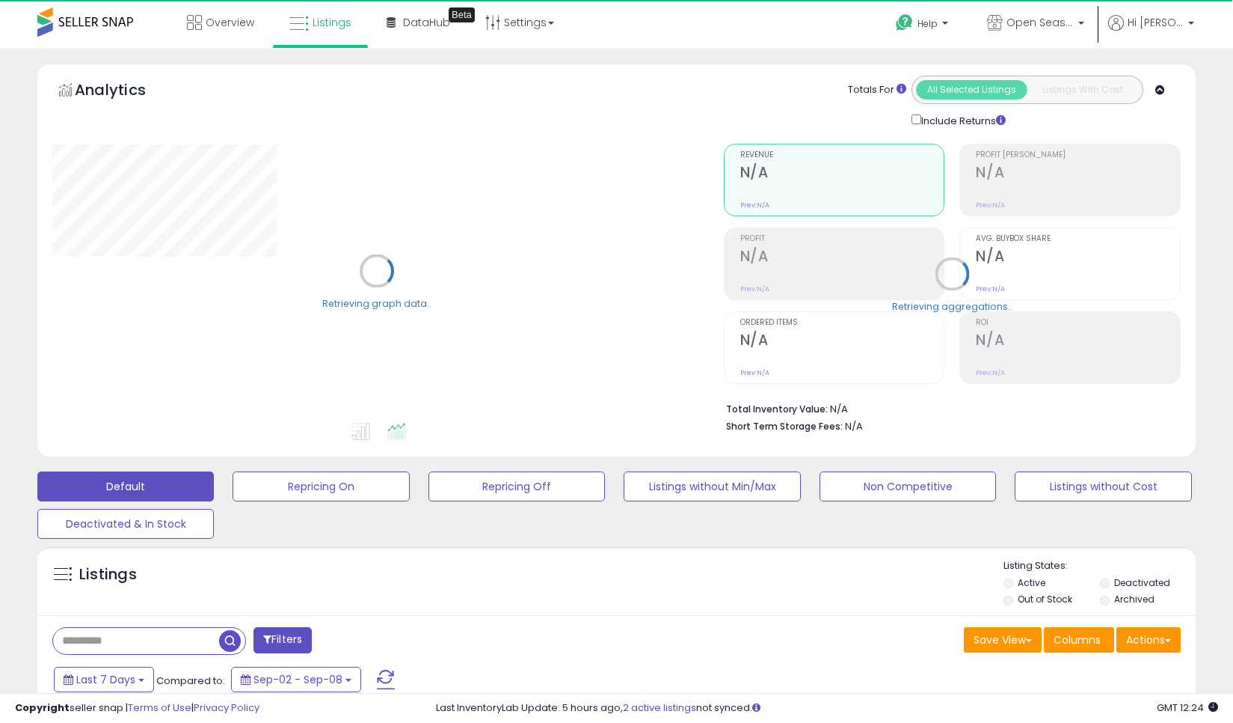 Image resolution: width=1233 pixels, height=723 pixels. What do you see at coordinates (126, 524) in the screenshot?
I see `button: Deactivated & In Stock` at bounding box center [126, 524].